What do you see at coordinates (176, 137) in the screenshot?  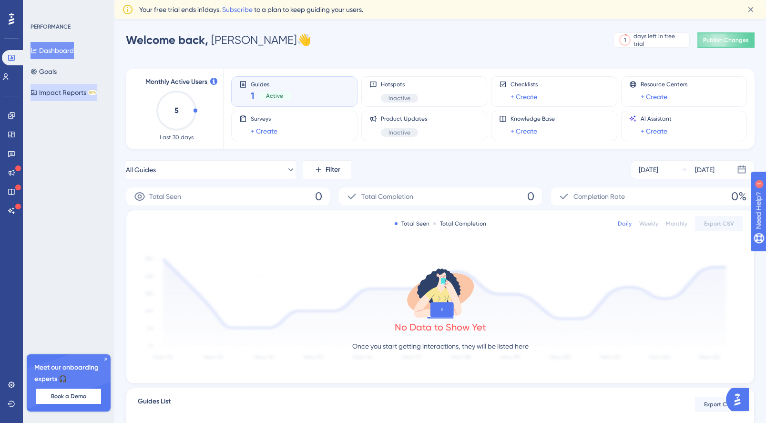 I see `span: Last 30 days` at bounding box center [176, 137].